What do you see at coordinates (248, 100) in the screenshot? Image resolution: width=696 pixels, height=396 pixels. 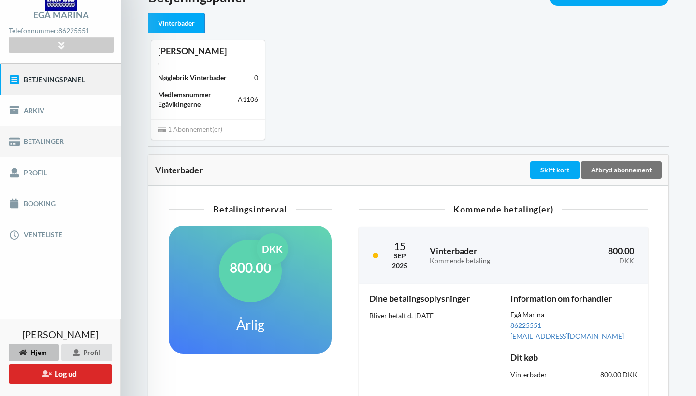 I see `div: A1106` at bounding box center [248, 100].